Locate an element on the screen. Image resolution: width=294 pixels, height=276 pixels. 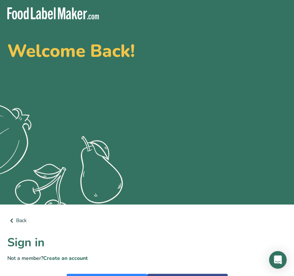
p: Not a member? is located at coordinates (147, 258).